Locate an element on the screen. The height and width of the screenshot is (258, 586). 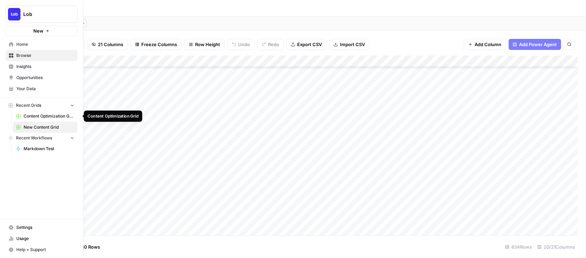
span: Import CSV is located at coordinates (352, 44).